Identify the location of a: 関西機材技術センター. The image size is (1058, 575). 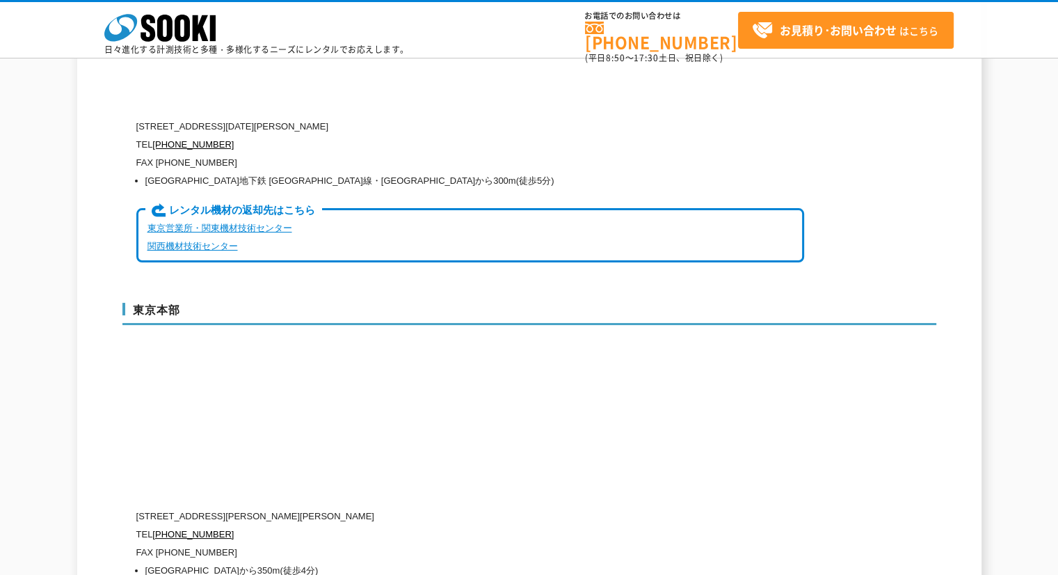
(193, 246).